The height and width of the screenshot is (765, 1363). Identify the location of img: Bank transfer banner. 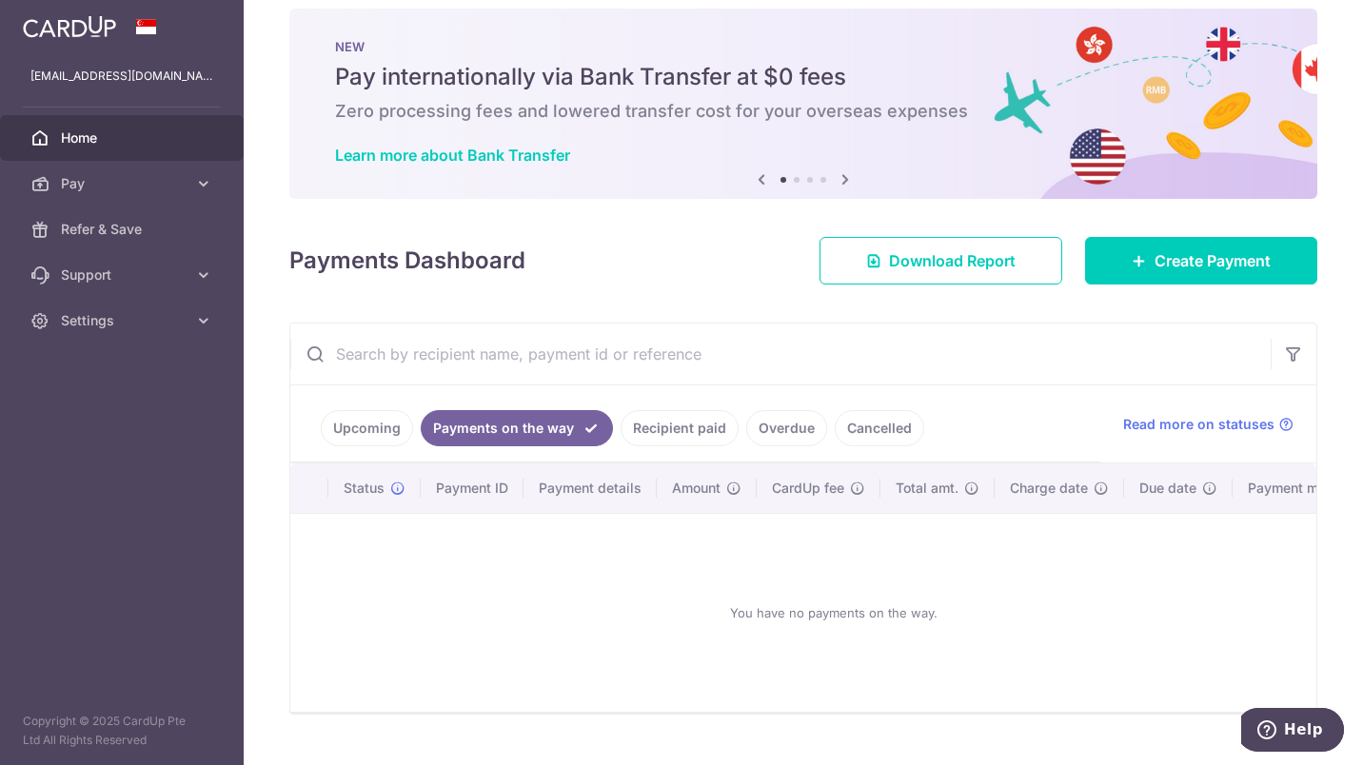
(803, 104).